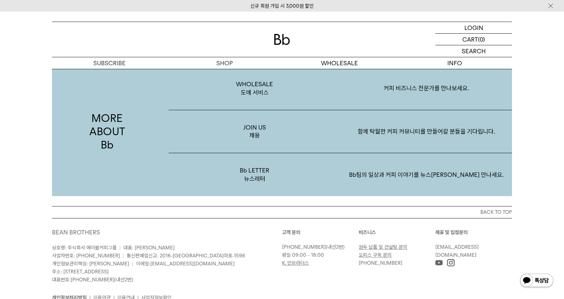  I want to click on p: SUBSCRIBE, so click(109, 63).